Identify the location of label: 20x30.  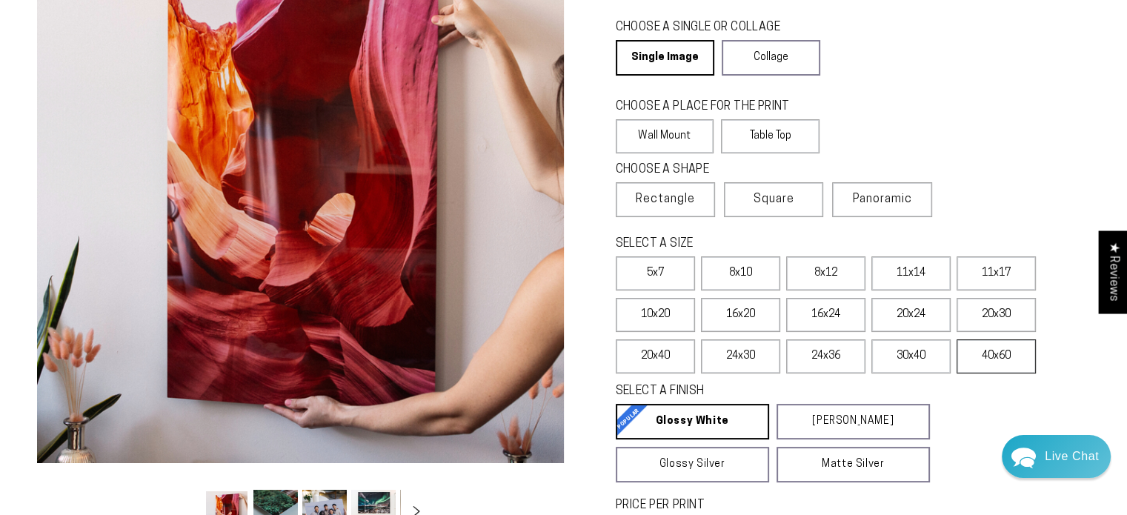
(996, 315).